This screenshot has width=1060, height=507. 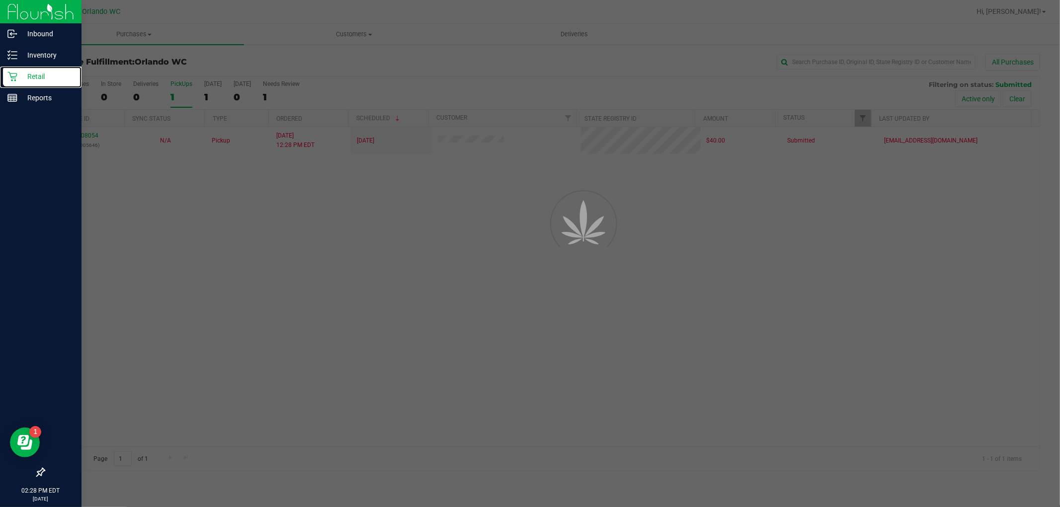 I want to click on p: Reports, so click(x=47, y=98).